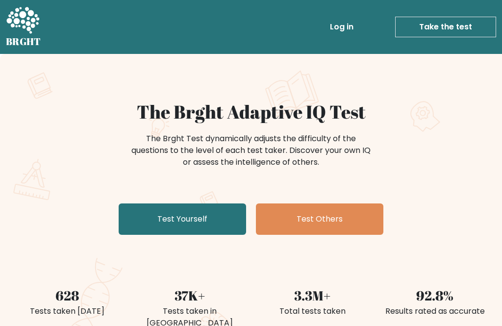 The height and width of the screenshot is (326, 502). Describe the element at coordinates (434, 295) in the screenshot. I see `div: 92.8%` at that location.